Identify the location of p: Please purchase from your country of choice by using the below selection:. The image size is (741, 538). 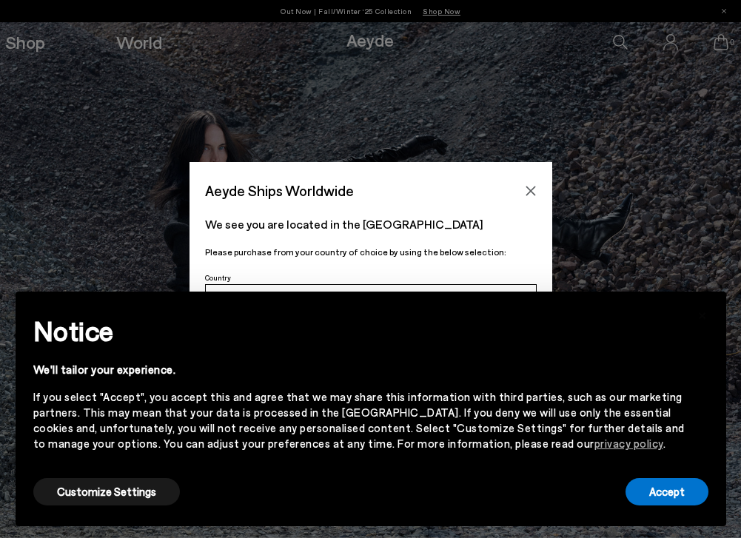
(371, 252).